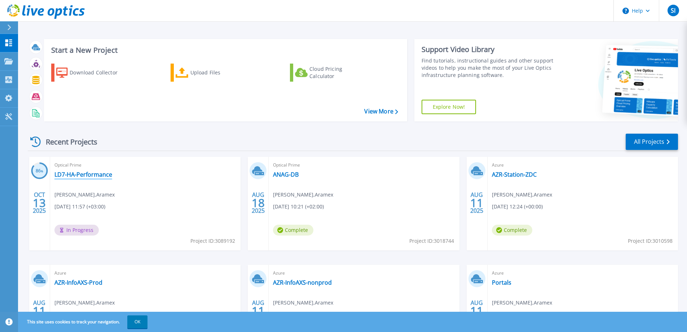 The width and height of the screenshot is (687, 332). Describe the element at coordinates (489, 49) in the screenshot. I see `div: Support Video Library` at that location.